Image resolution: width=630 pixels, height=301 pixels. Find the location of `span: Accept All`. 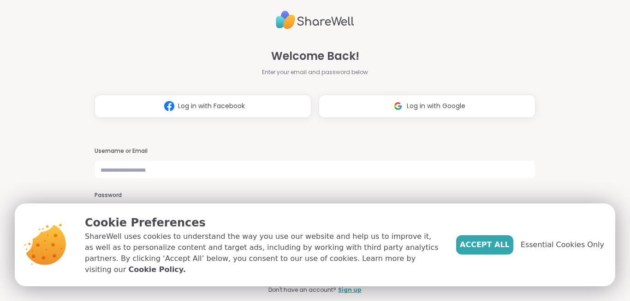

span: Accept All is located at coordinates (484, 245).